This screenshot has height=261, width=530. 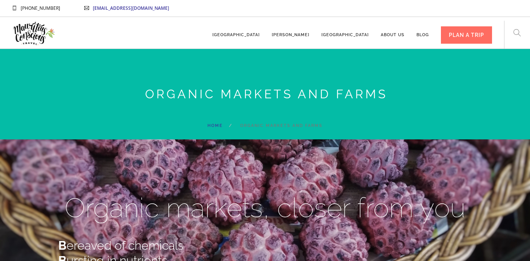 I want to click on h3: Organic Markets and Farms, so click(x=266, y=94).